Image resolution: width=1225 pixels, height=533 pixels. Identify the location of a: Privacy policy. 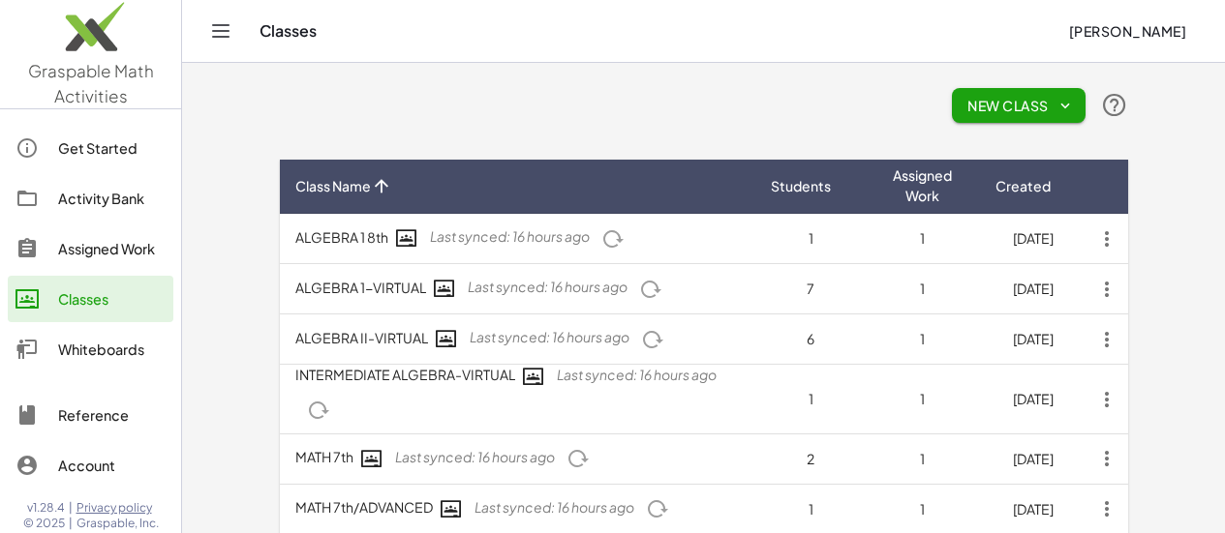
(117, 508).